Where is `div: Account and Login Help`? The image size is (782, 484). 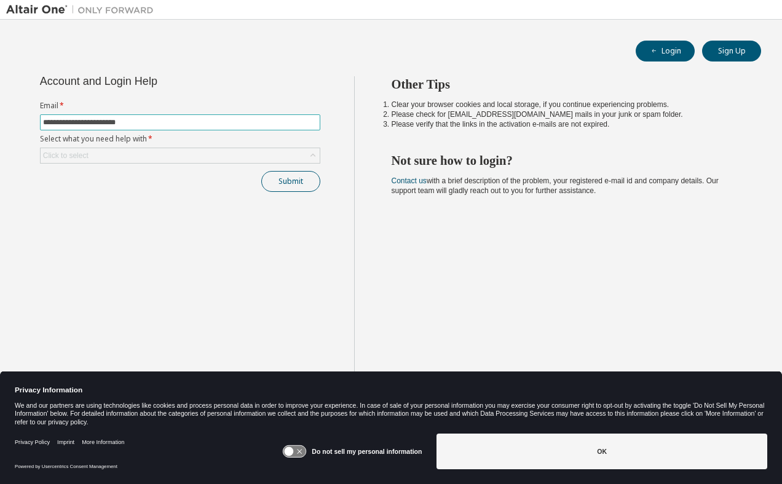 div: Account and Login Help is located at coordinates (152, 81).